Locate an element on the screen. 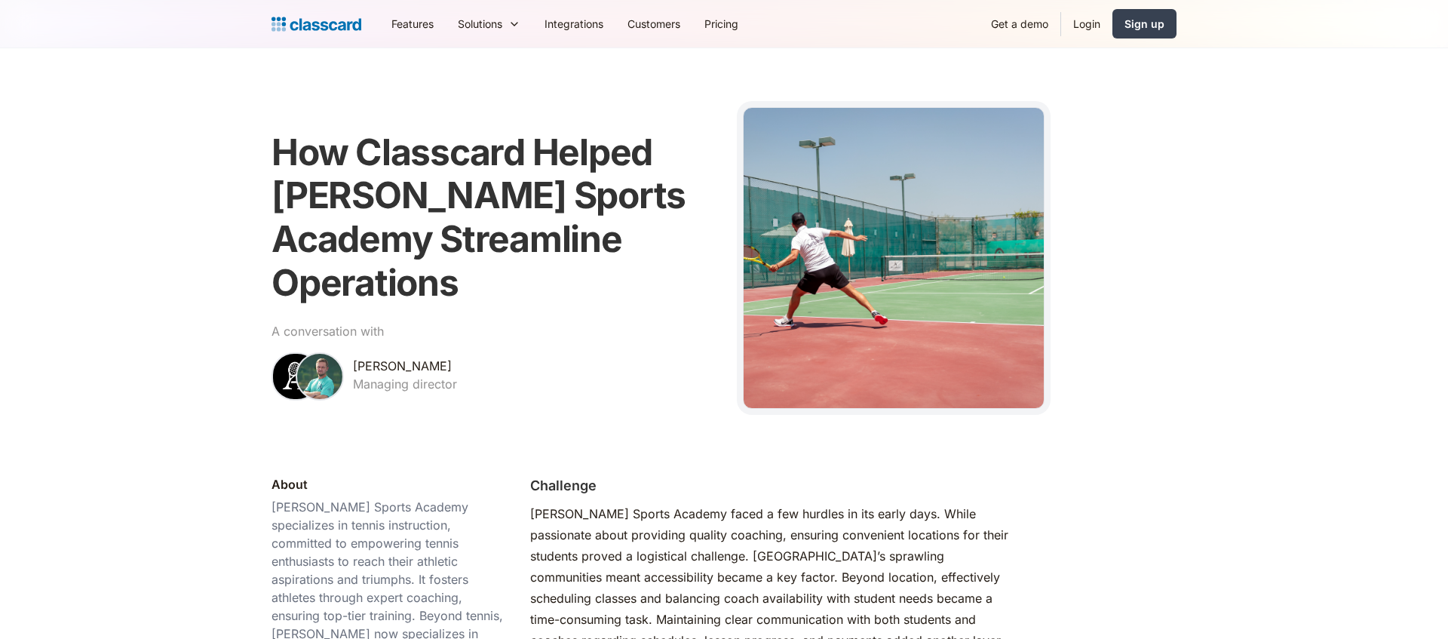  h2: Challenge is located at coordinates (563, 485).